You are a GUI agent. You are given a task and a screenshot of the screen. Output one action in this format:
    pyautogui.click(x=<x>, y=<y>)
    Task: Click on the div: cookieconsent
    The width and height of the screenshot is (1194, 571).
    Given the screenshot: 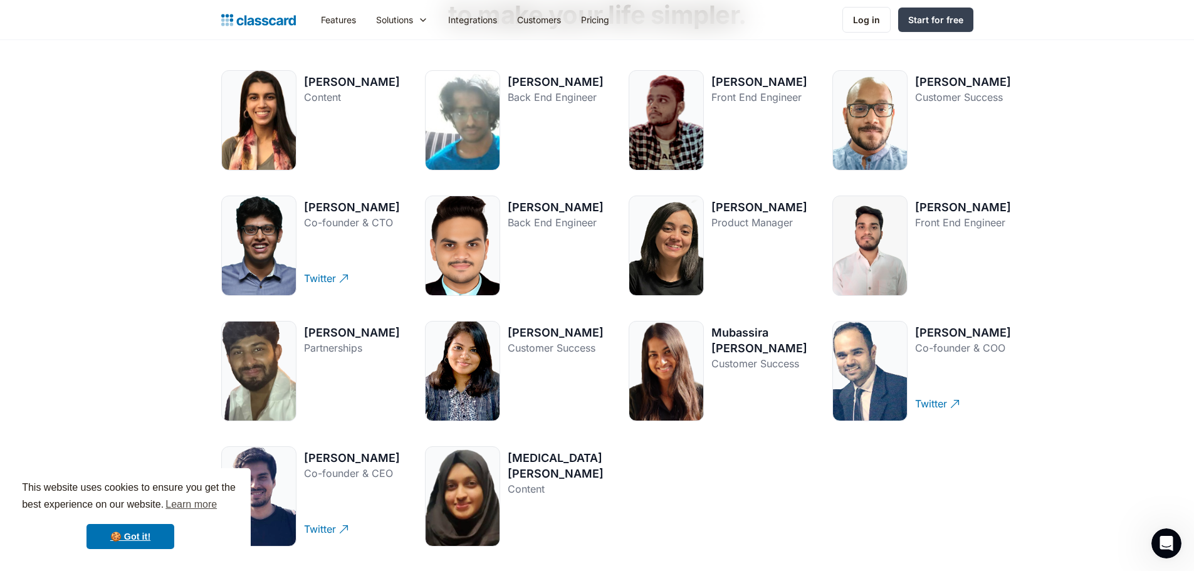 What is the action you would take?
    pyautogui.click(x=130, y=514)
    